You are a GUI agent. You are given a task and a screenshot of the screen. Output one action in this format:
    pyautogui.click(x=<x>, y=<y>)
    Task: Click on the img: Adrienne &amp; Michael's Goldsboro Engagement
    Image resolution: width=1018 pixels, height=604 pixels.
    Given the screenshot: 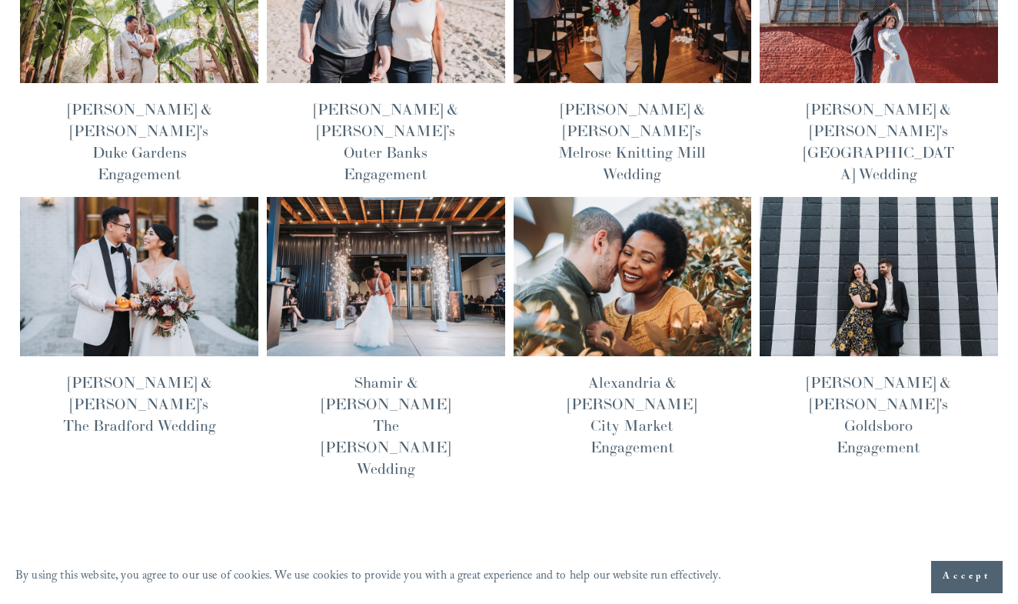 What is the action you would take?
    pyautogui.click(x=878, y=276)
    